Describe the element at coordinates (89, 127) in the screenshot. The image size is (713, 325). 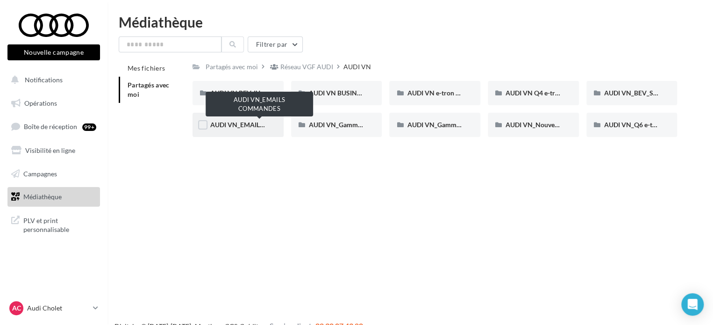
I see `div: 99+` at that location.